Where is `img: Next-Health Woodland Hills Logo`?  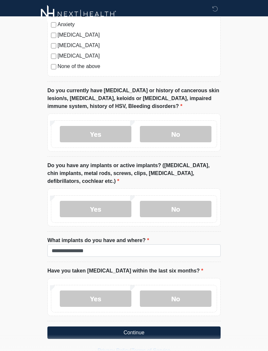
img: Next-Health Woodland Hills Logo is located at coordinates (78, 14).